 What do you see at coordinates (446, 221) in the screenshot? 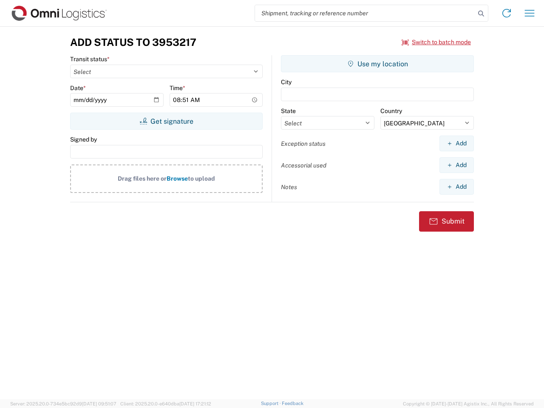
I see `button: Submit` at bounding box center [446, 221].